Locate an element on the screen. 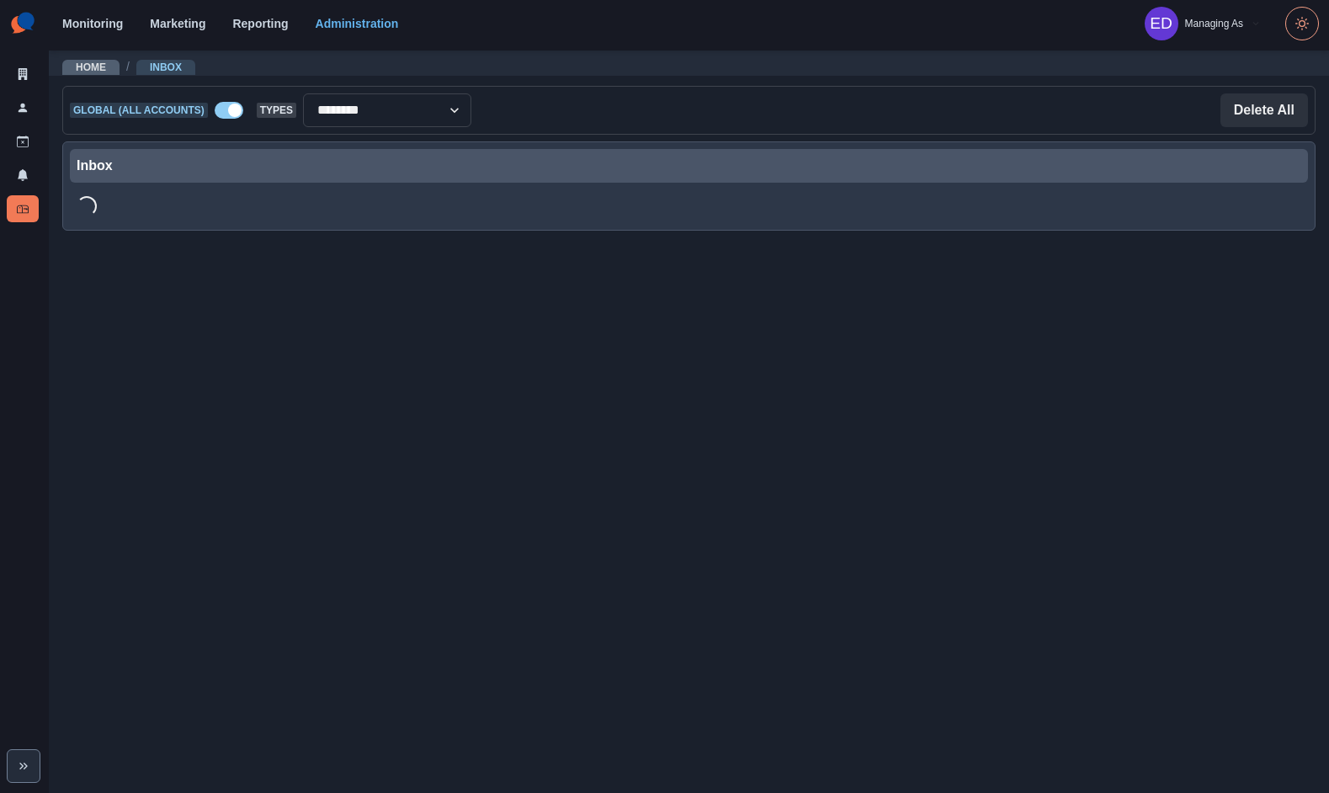 The image size is (1329, 793). div: Managing As is located at coordinates (1213, 24).